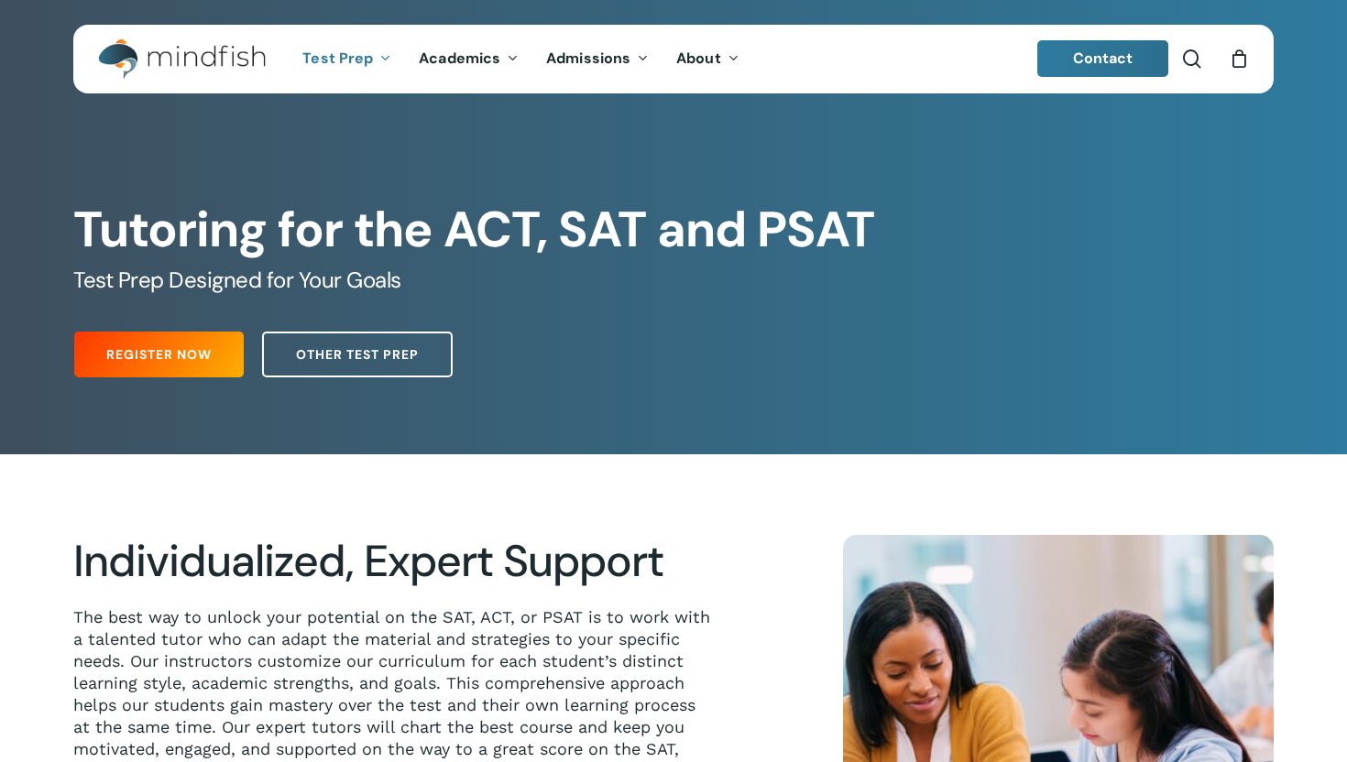 This screenshot has height=762, width=1347. Describe the element at coordinates (1103, 59) in the screenshot. I see `a: Contact` at that location.